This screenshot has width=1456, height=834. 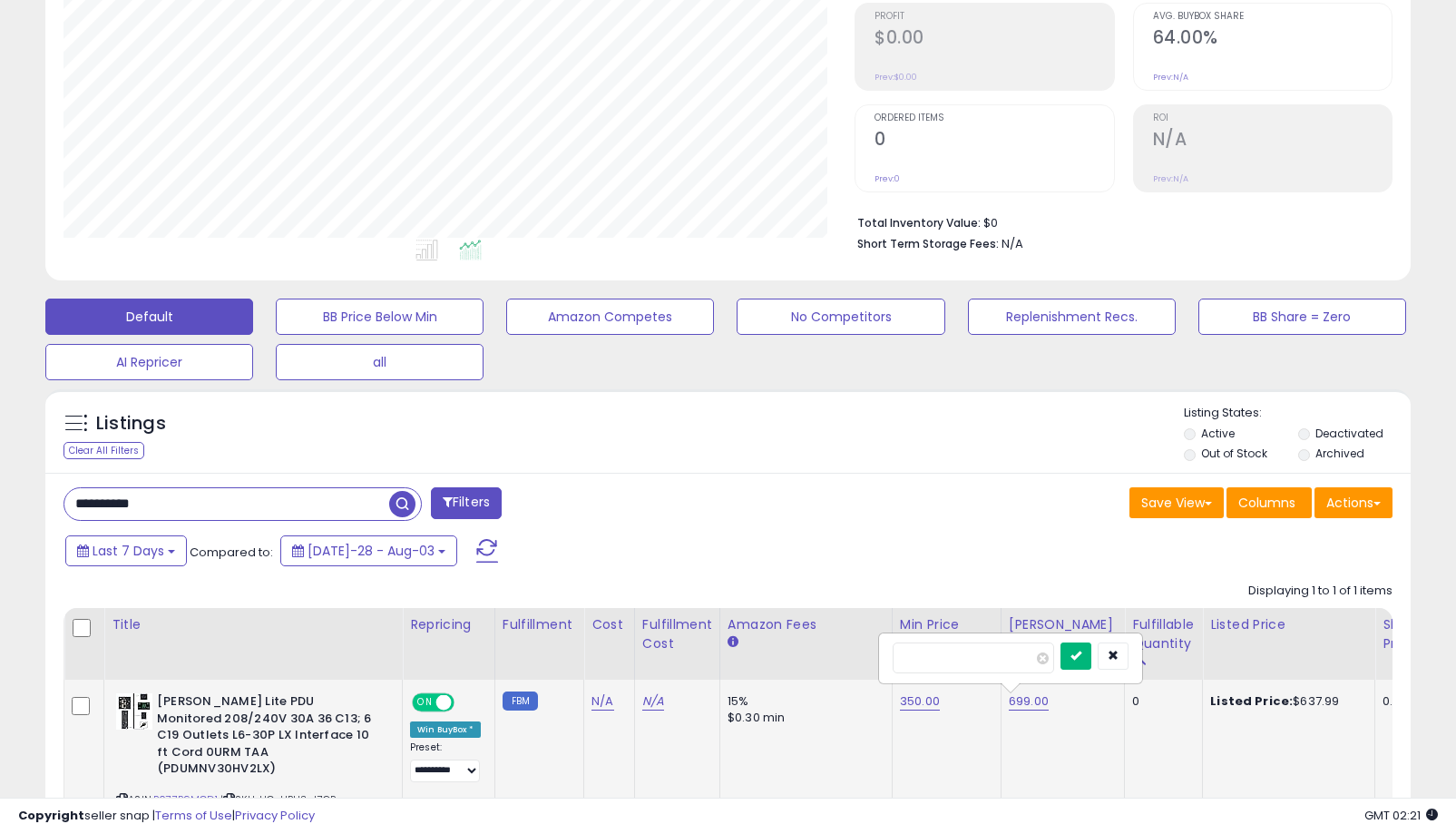 What do you see at coordinates (379, 317) in the screenshot?
I see `button: BB Price Below Min` at bounding box center [379, 317].